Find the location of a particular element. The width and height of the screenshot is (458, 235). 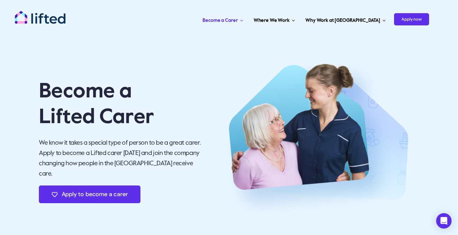

span: We know it takes a special type of person to be a great carer. Apply to become a Lifted carer [DA... is located at coordinates (119, 158).